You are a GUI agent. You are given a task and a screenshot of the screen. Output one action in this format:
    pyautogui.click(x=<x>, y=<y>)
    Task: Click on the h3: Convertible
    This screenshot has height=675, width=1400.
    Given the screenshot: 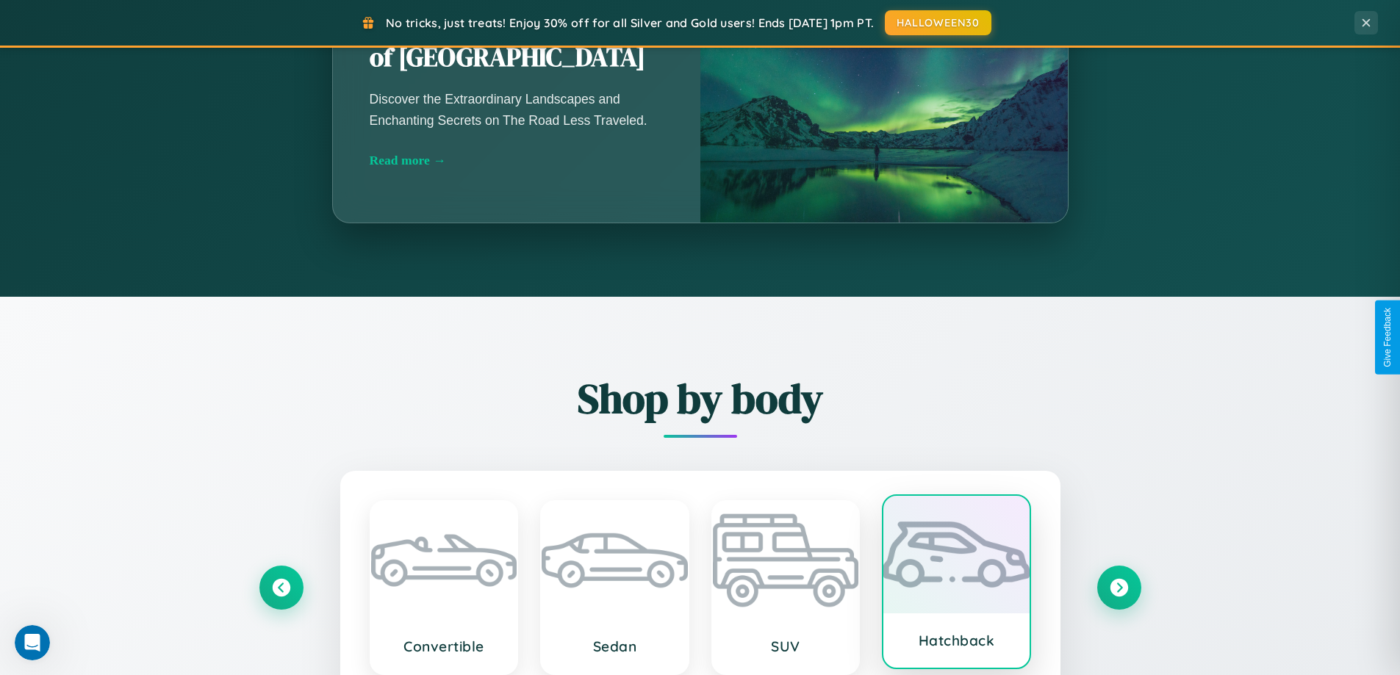 What is the action you would take?
    pyautogui.click(x=444, y=647)
    